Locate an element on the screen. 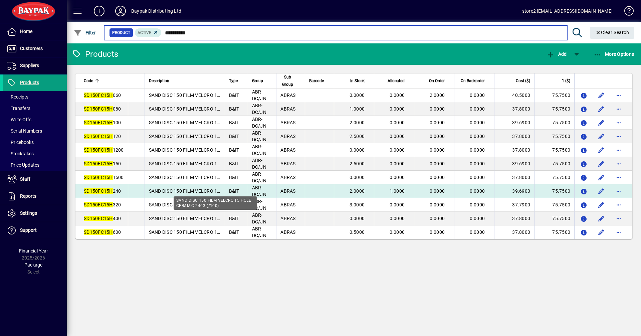 This screenshot has height=336, width=641. span: Suppliers is located at coordinates (29, 65).